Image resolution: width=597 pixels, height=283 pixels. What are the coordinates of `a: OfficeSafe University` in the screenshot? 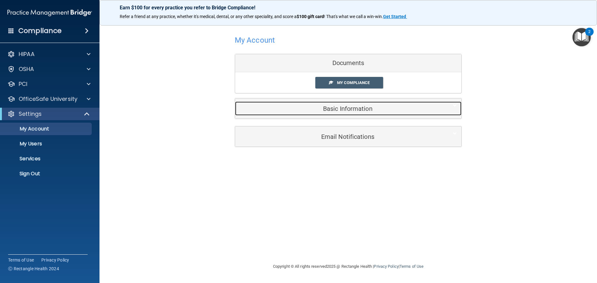 It's located at (49, 99).